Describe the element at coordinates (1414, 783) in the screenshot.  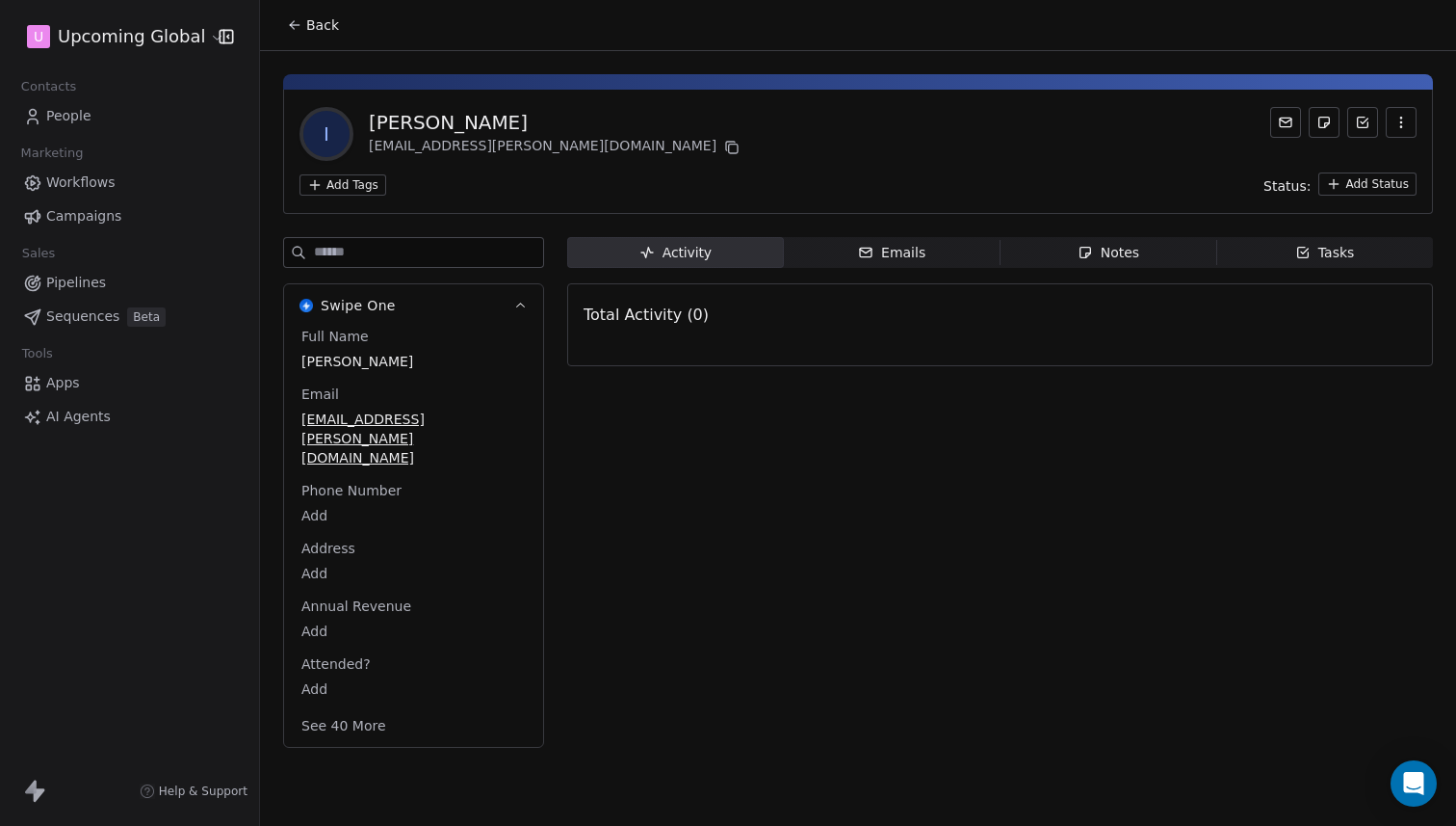
I see `div: Open Intercom Messenger` at that location.